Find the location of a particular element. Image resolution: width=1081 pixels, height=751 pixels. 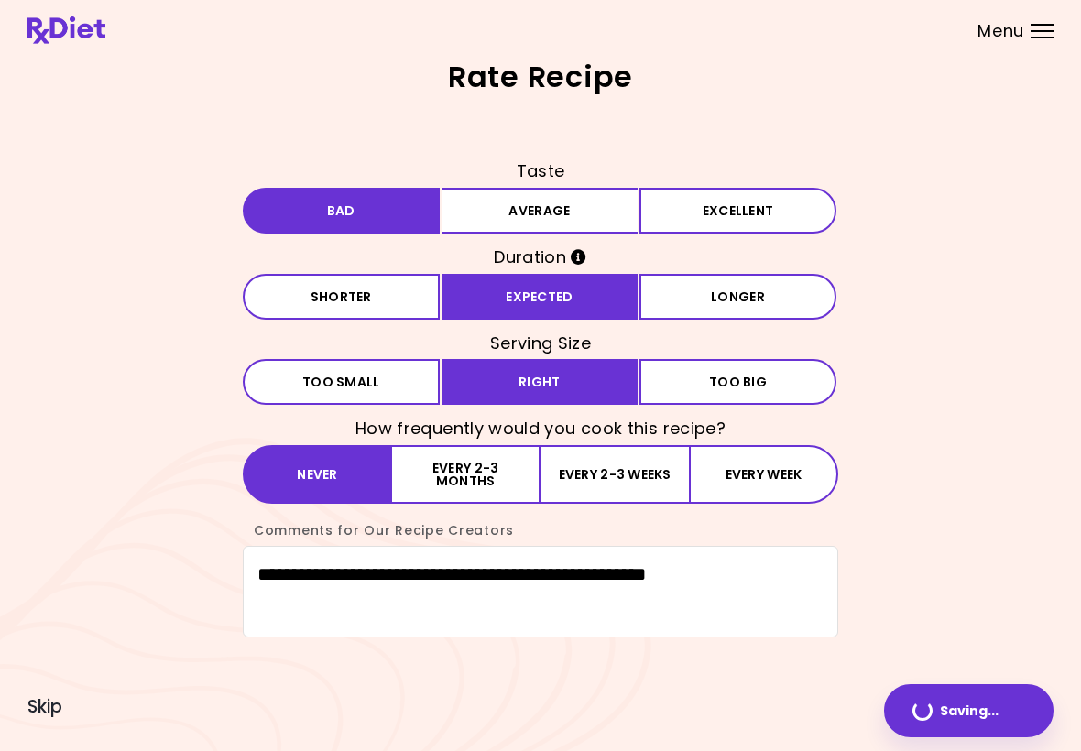

button: Skip is located at coordinates (45, 707).